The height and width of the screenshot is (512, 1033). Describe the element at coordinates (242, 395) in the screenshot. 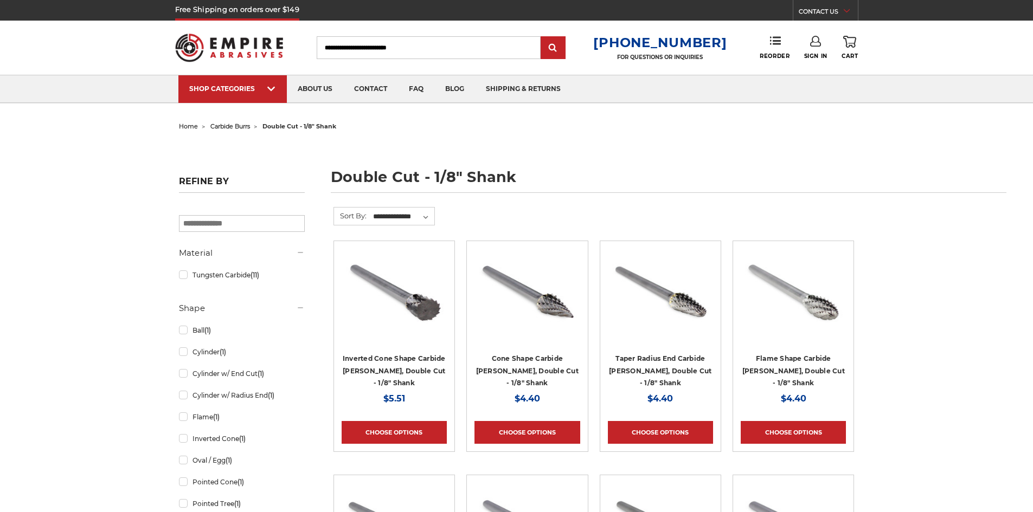

I see `a: Cylinder w/ Radius End(1)` at that location.